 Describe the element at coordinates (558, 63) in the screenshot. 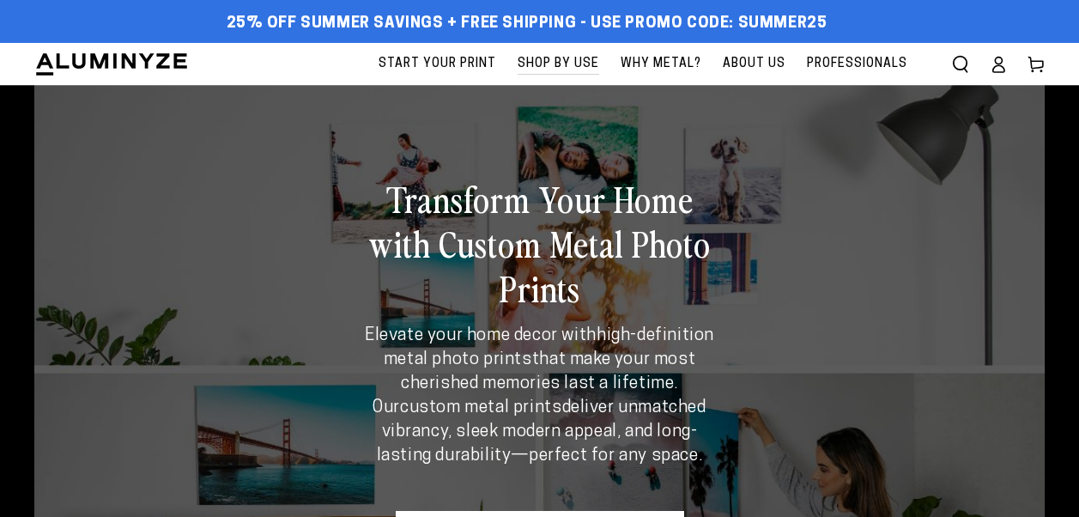

I see `span: Shop By Use` at that location.